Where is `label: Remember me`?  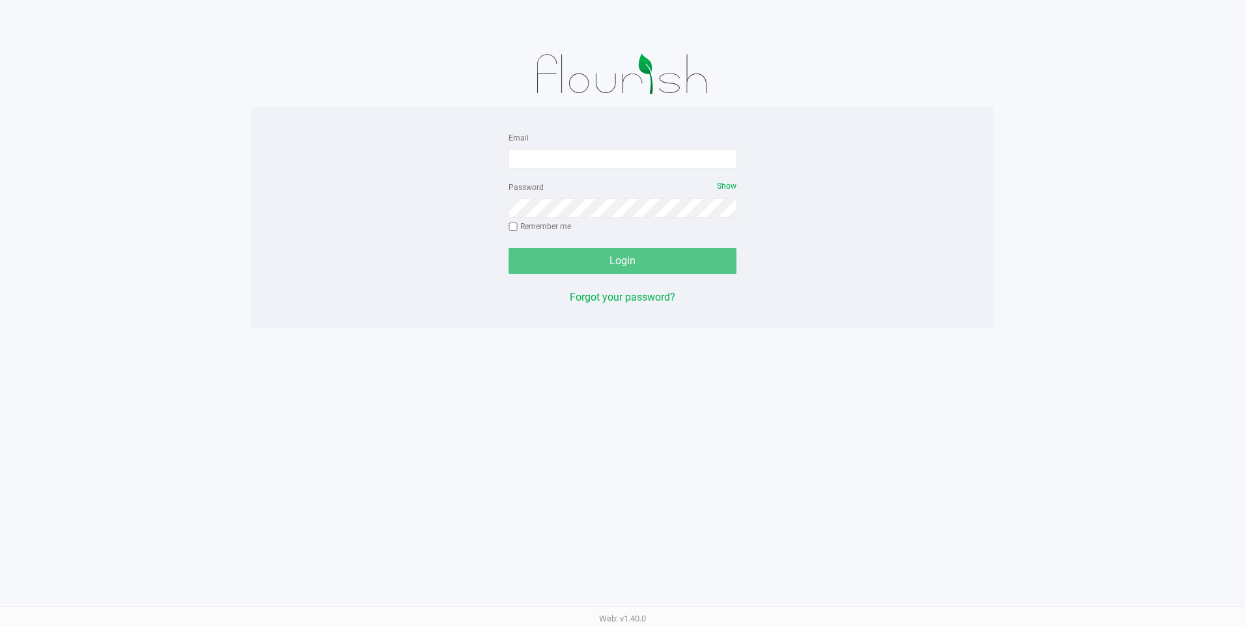 label: Remember me is located at coordinates (540, 227).